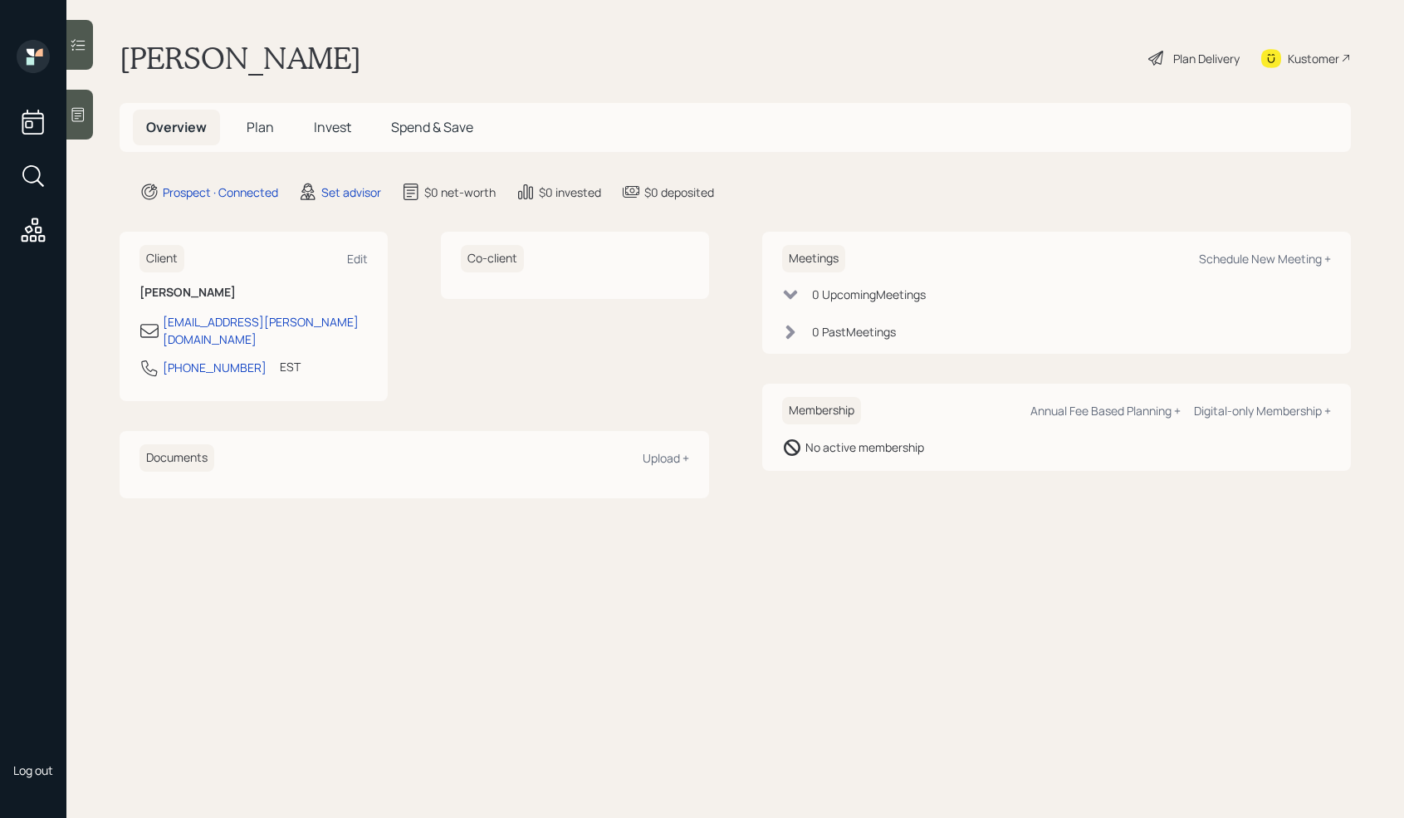 This screenshot has height=818, width=1404. What do you see at coordinates (1105, 410) in the screenshot?
I see `div: Annual Fee Based Planning +` at bounding box center [1105, 410].